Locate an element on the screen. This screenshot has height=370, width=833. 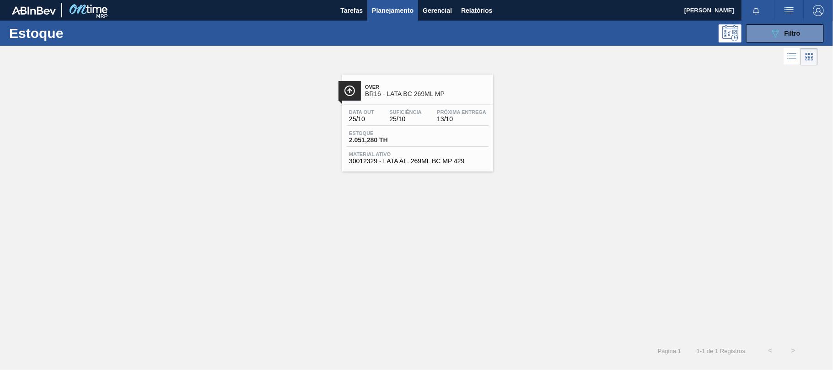
span: 13/10 is located at coordinates (462, 119).